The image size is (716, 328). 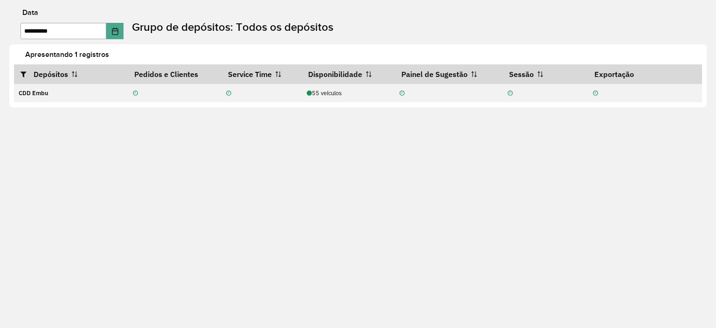 I want to click on th: Service Time, so click(x=262, y=74).